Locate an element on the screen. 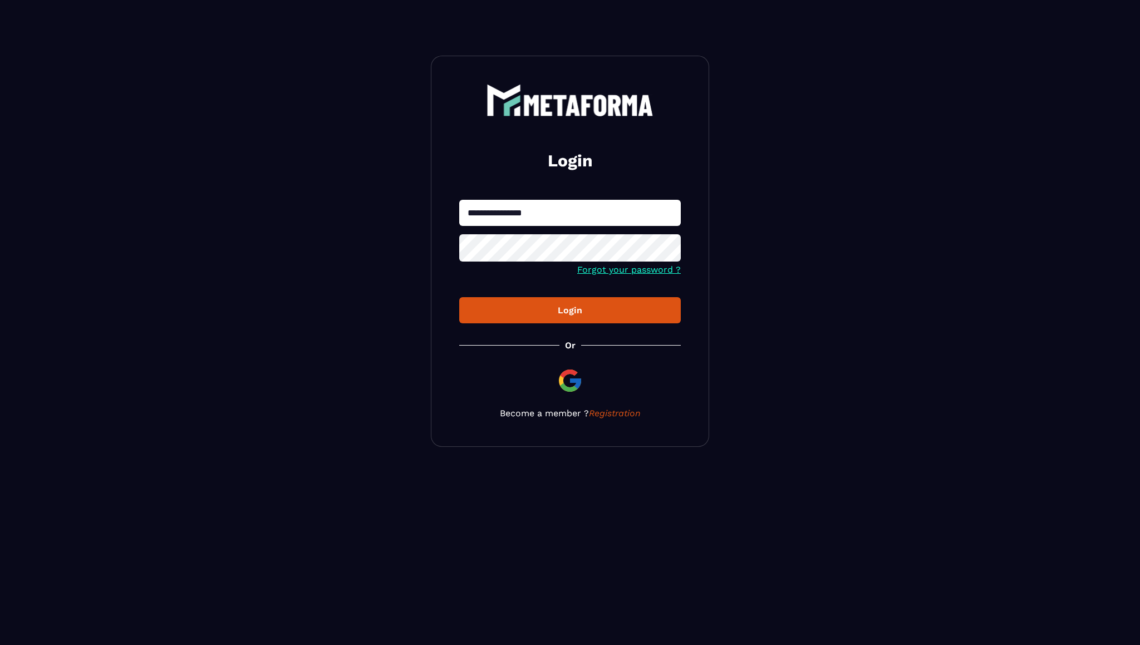  button: Login is located at coordinates (570, 310).